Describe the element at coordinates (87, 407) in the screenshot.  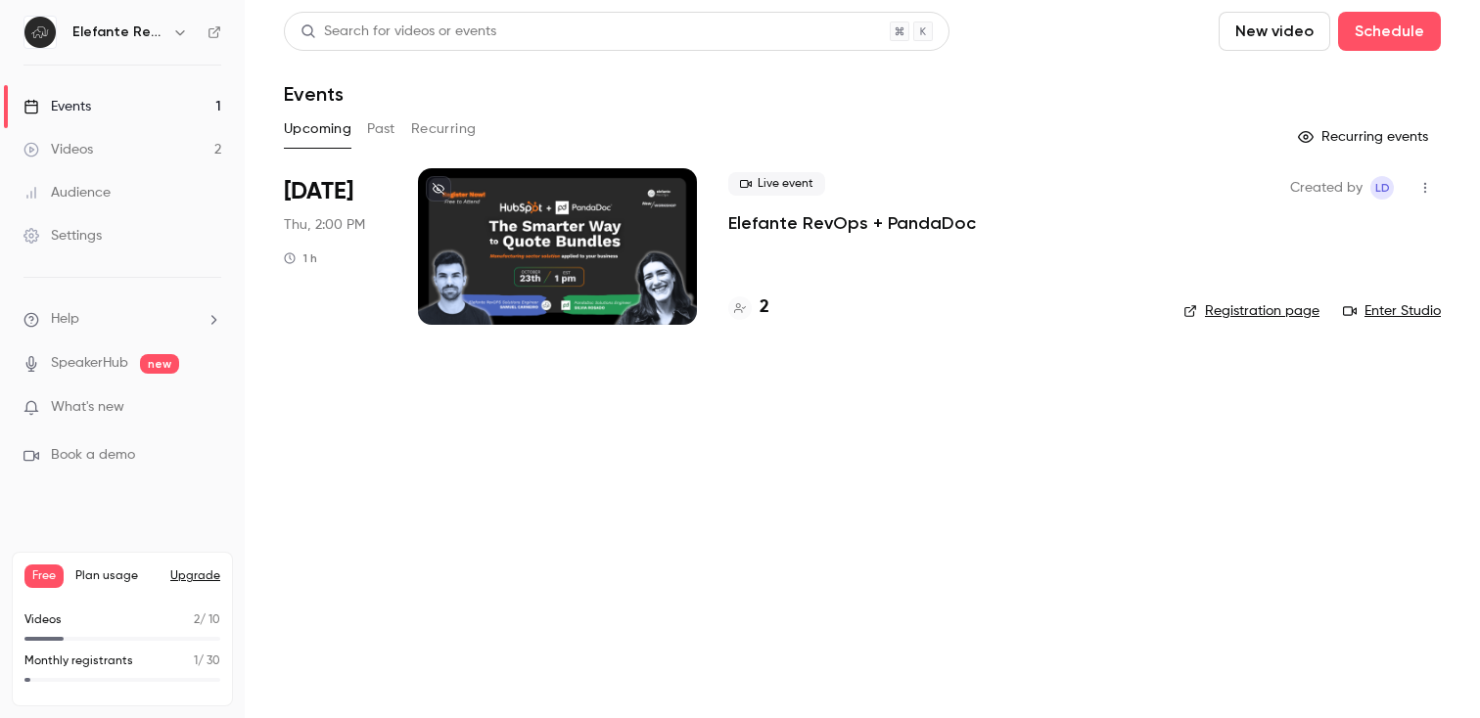
I see `span: What's new` at that location.